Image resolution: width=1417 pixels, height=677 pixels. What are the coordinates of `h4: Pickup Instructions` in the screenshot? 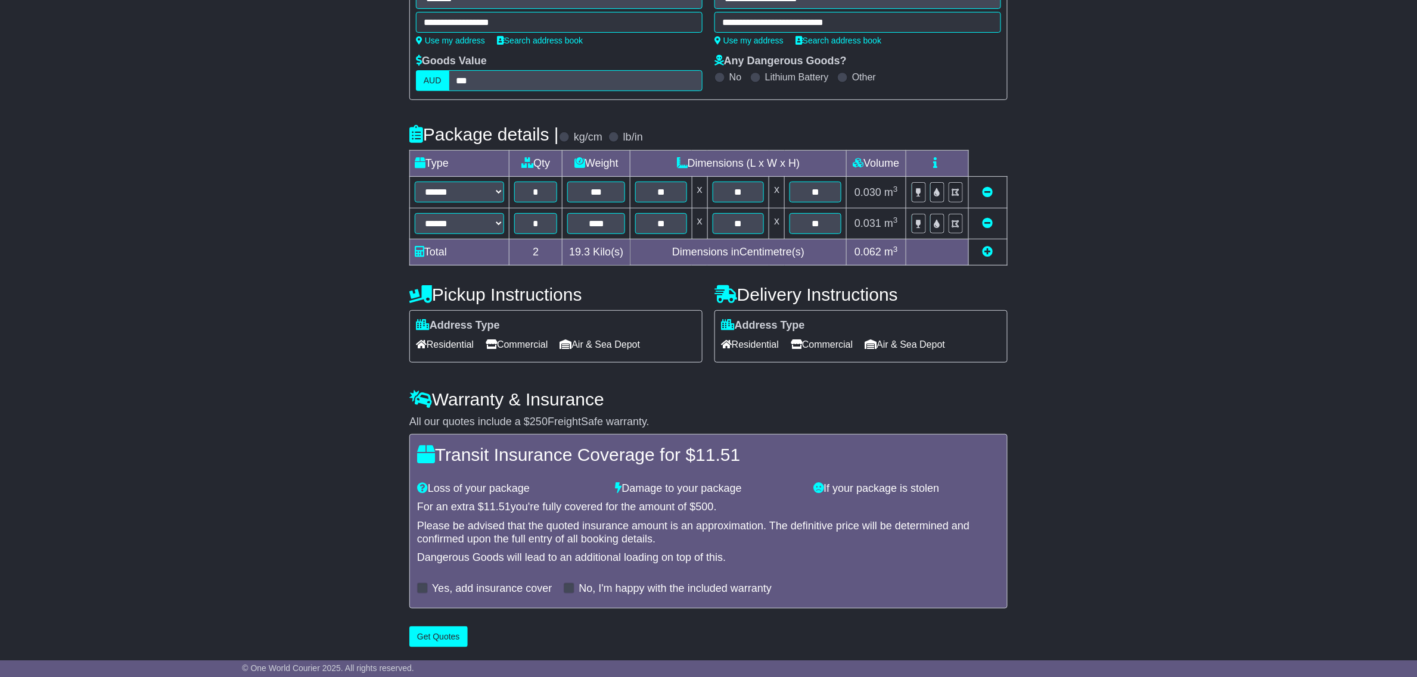 It's located at (556, 294).